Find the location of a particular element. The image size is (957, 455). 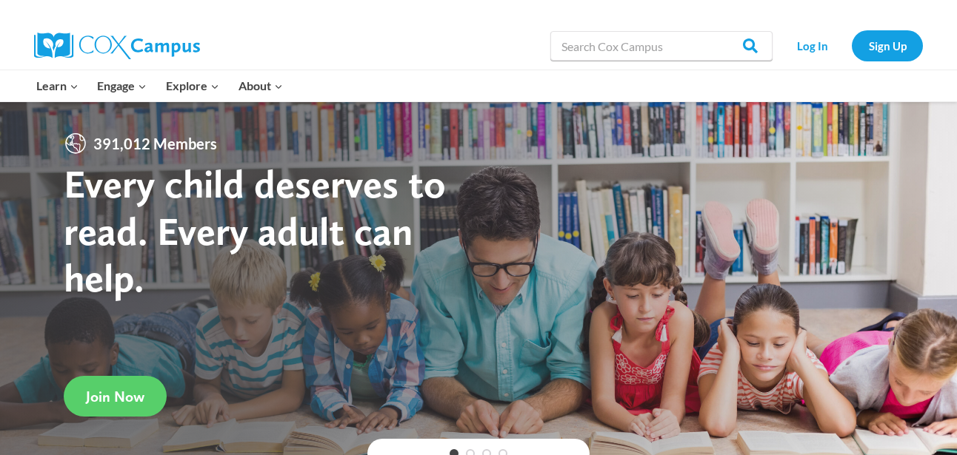

a: Join Now is located at coordinates (115, 396).